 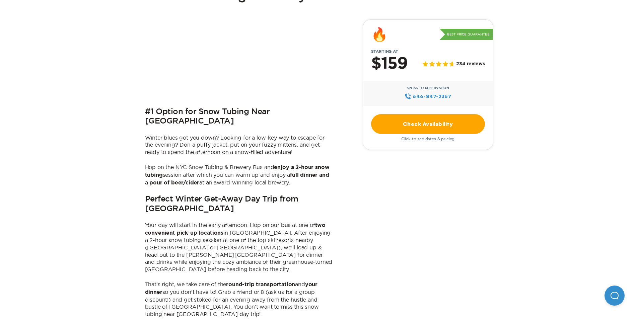 I want to click on span: 234 reviews, so click(x=470, y=64).